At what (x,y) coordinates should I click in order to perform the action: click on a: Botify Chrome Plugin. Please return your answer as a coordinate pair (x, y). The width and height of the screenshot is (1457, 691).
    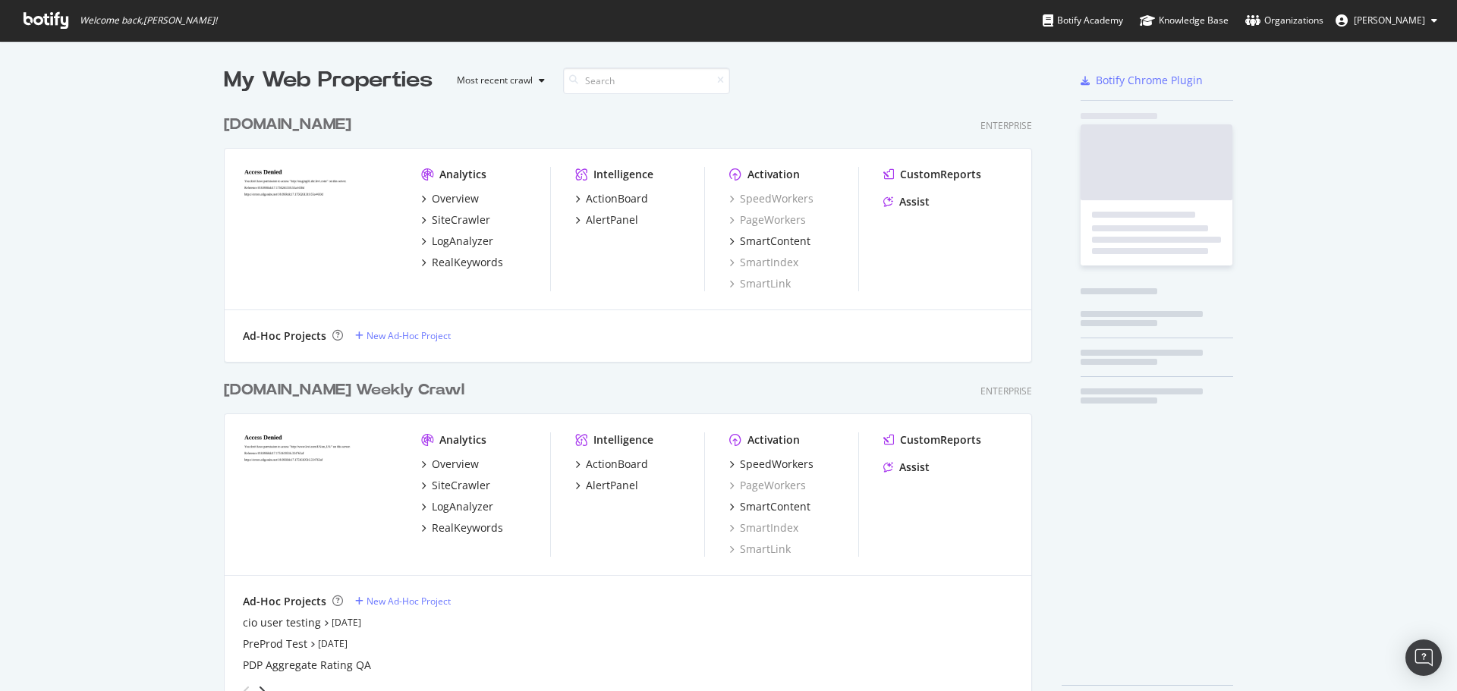
    Looking at the image, I should click on (1141, 80).